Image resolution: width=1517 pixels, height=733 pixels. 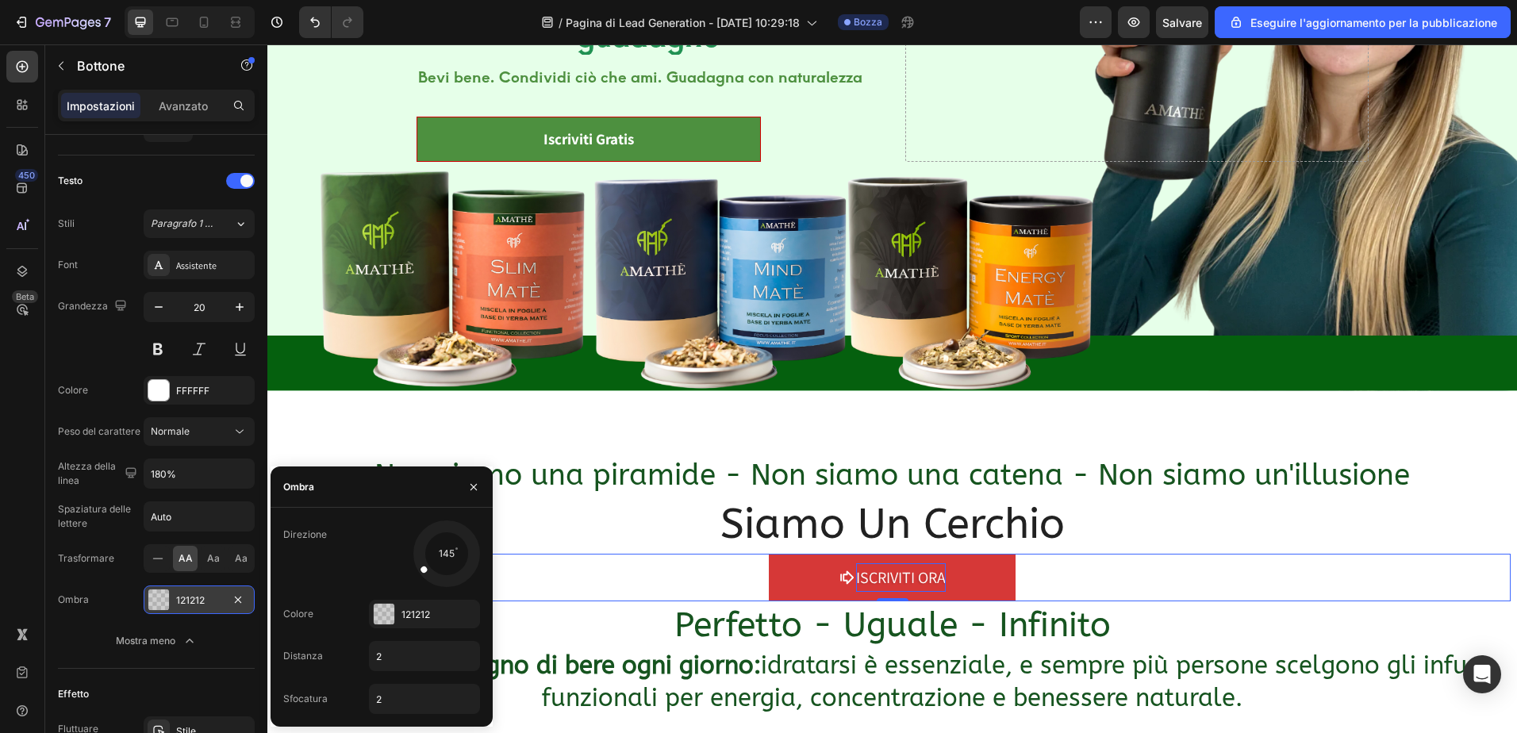 I want to click on button: Eseguire l'aggiornamento per la pubblicazione, so click(x=1362, y=22).